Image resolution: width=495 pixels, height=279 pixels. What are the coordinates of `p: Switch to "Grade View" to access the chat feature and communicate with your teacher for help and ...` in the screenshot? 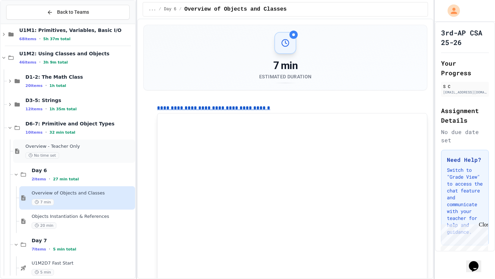 It's located at (464, 201).